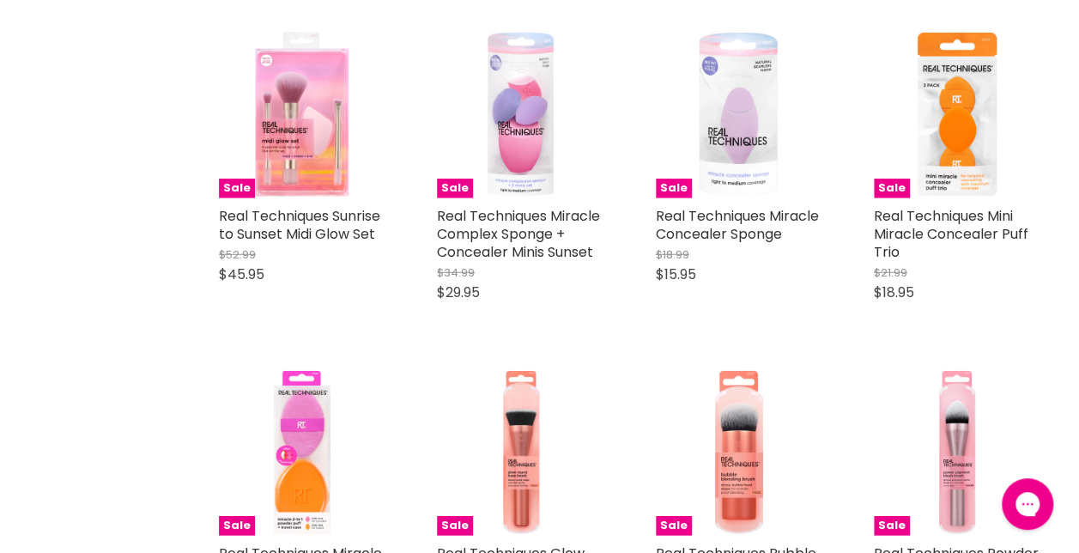  Describe the element at coordinates (739, 452) in the screenshot. I see `img: Real Techniques Bubble Blending Brush` at that location.